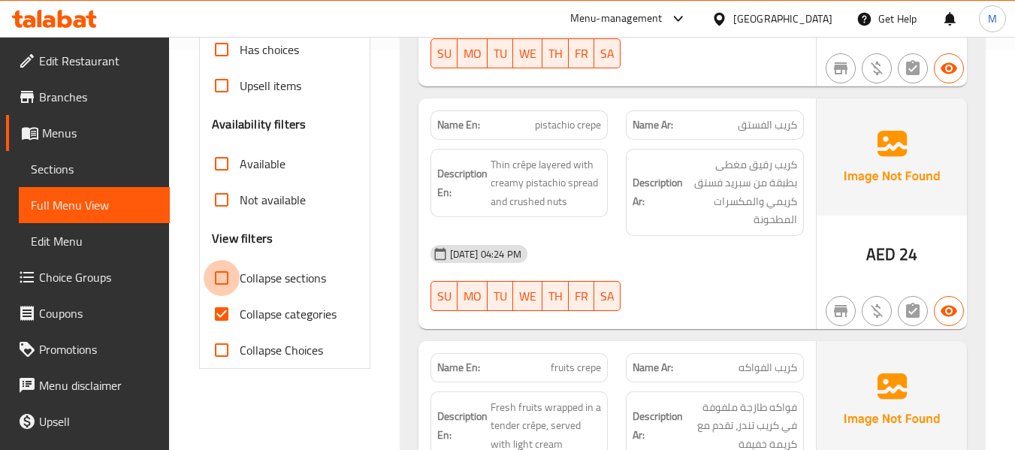 The height and width of the screenshot is (450, 1015). Describe the element at coordinates (88, 422) in the screenshot. I see `a: Upsell` at that location.